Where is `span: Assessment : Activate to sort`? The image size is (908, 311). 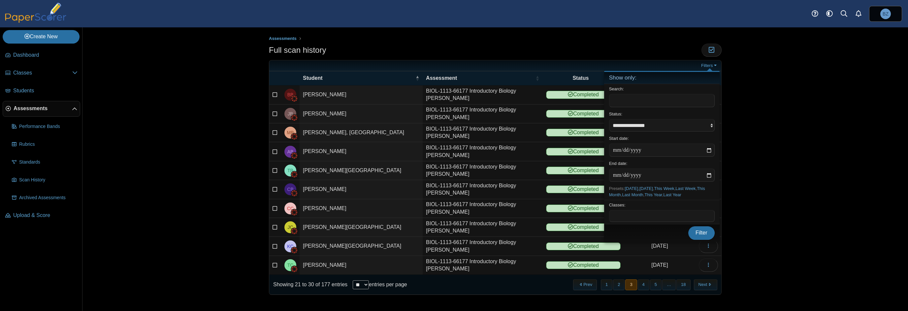 span: Assessment : Activate to sort is located at coordinates (537, 78).